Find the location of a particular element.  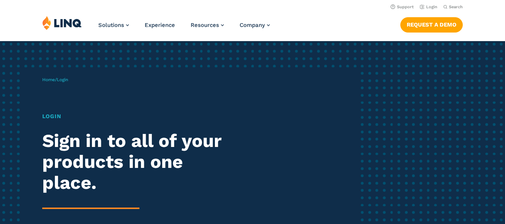

span: Company is located at coordinates (252, 25).